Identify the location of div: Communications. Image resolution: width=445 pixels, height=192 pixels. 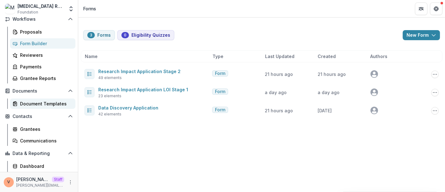
(45, 140).